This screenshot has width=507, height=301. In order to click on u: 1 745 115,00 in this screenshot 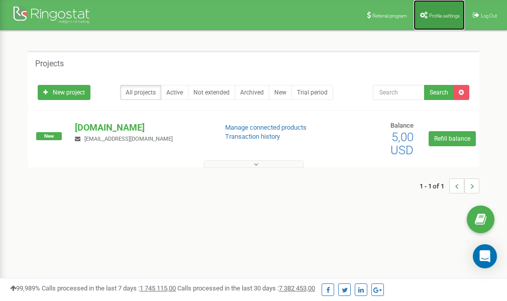, I will do `click(158, 288)`.